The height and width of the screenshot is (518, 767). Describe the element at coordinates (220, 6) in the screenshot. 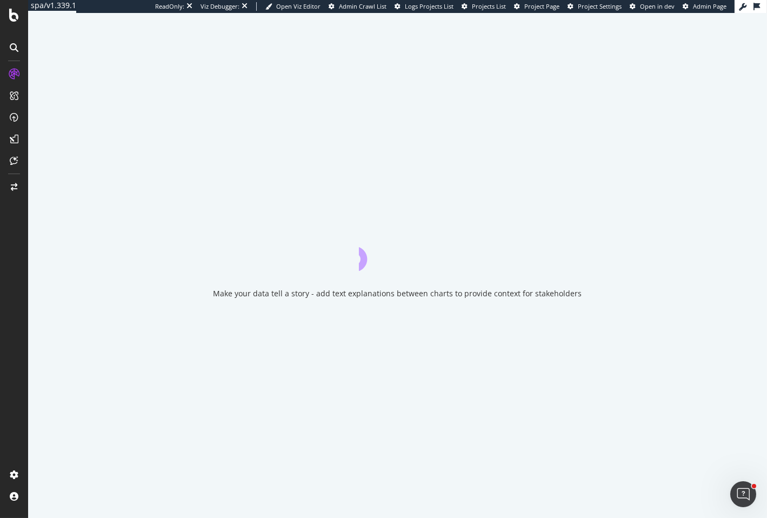

I see `div: Viz Debugger:` at that location.